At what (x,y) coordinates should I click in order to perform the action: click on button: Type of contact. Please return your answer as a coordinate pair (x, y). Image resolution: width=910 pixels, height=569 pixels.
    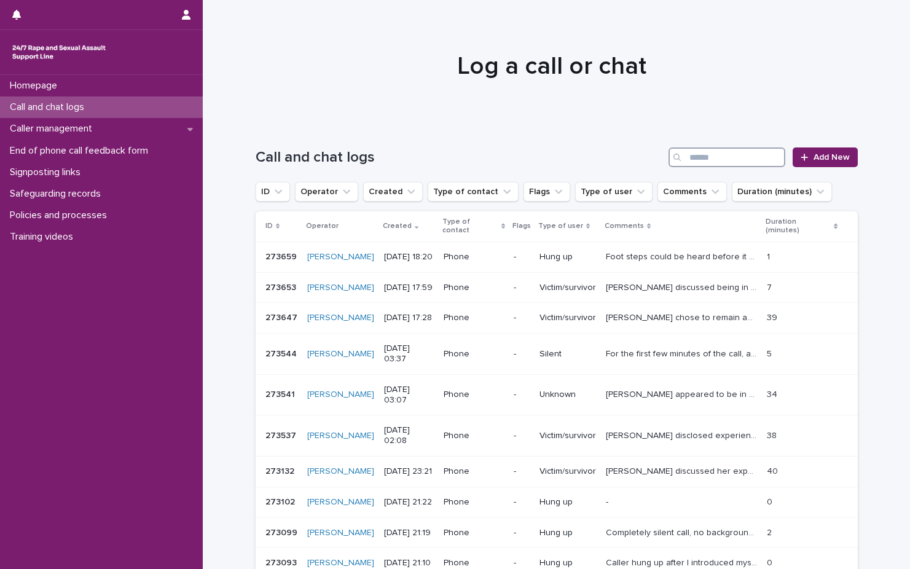
    Looking at the image, I should click on (473, 192).